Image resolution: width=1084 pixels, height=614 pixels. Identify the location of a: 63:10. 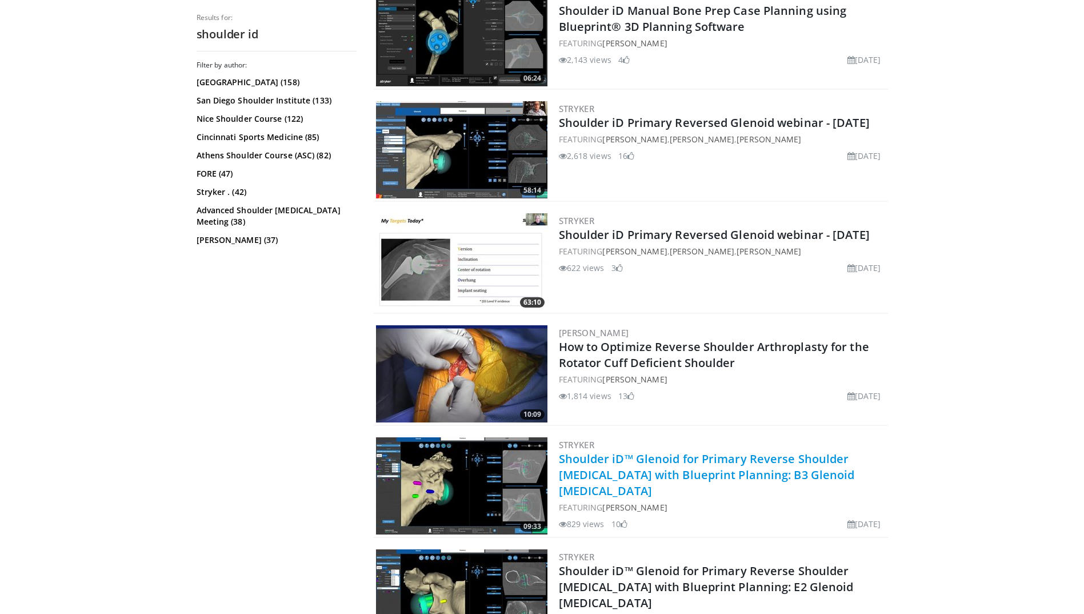
(462, 262).